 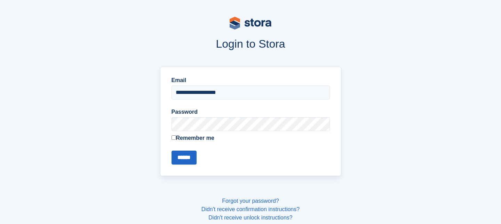 What do you see at coordinates (251, 112) in the screenshot?
I see `label: Password` at bounding box center [251, 112].